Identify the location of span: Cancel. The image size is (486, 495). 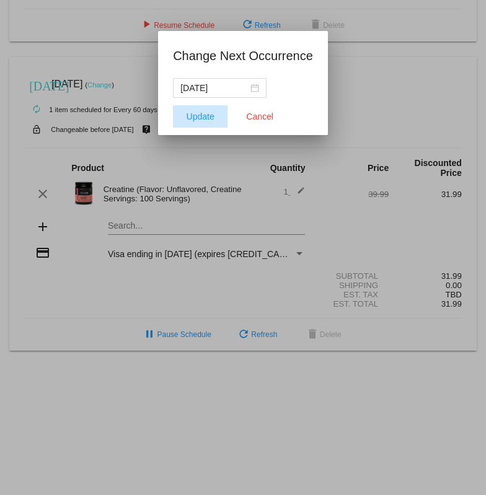
(260, 117).